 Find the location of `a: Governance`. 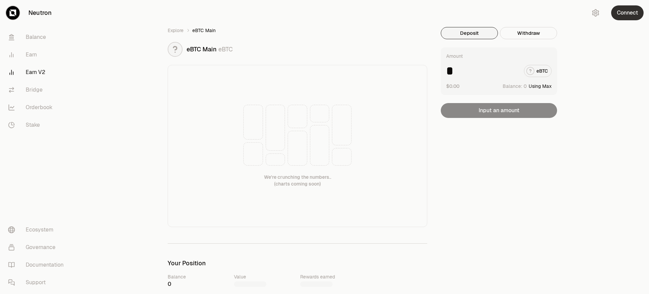

a: Governance is located at coordinates (38, 247).